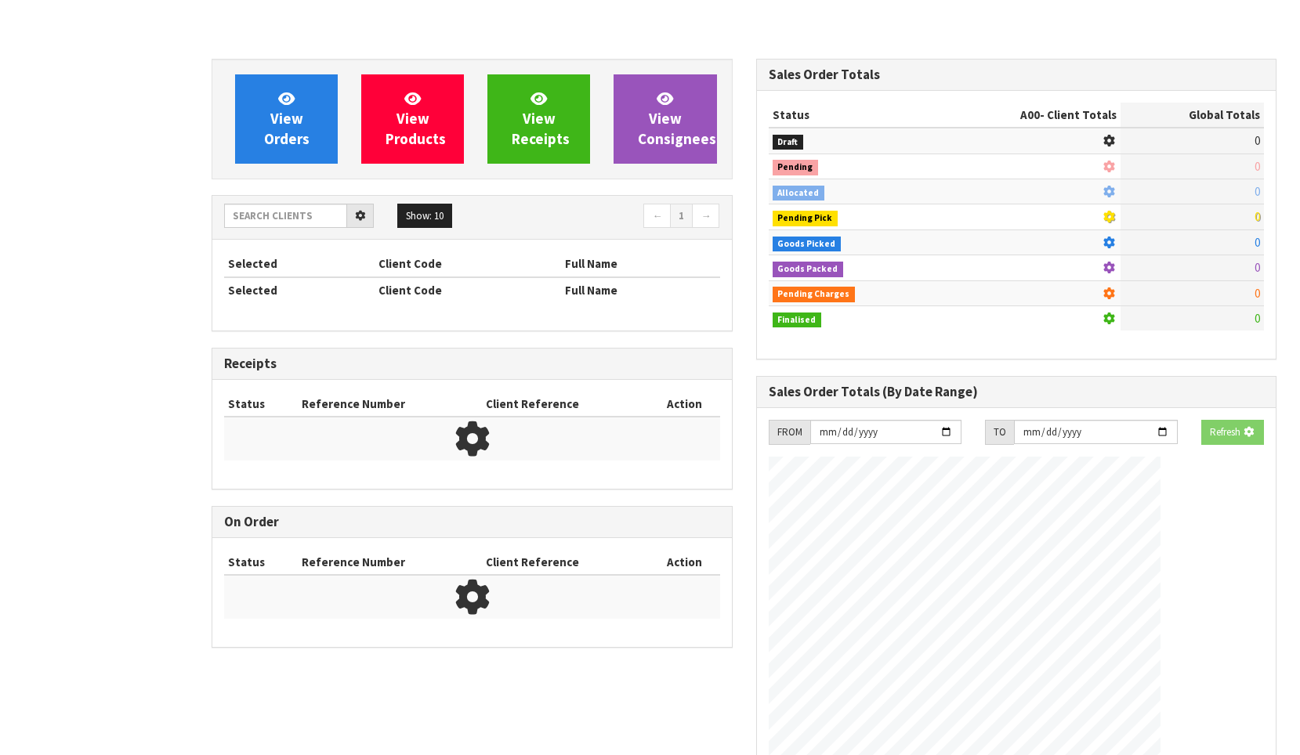 The width and height of the screenshot is (1300, 755). Describe the element at coordinates (601, 217) in the screenshot. I see `nav: Page navigation` at that location.